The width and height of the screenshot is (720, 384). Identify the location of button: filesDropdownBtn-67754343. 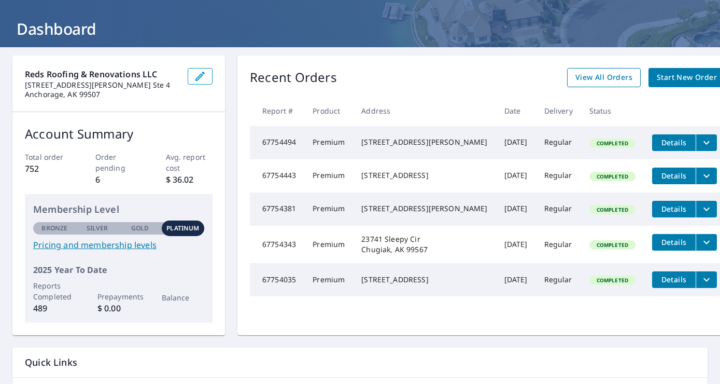
(706, 242).